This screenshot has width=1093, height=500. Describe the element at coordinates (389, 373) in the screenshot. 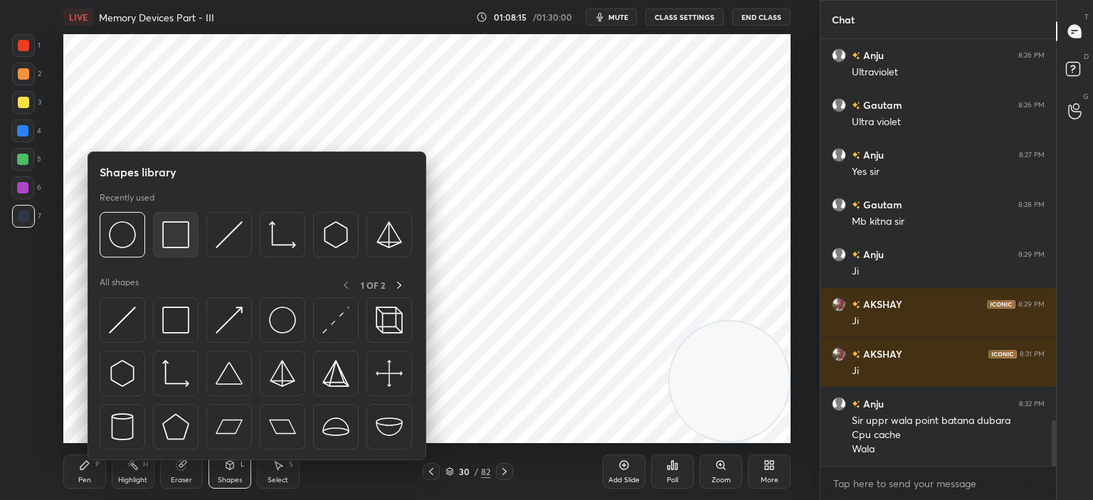

I see `img: svg+xml;charset=utf-8,%3Csvg%20xmlns%3D%22http%3A%2F%2Fwww.w3.org%2F2000%2Fsvg%22%20width%3D%2240...` at that location.